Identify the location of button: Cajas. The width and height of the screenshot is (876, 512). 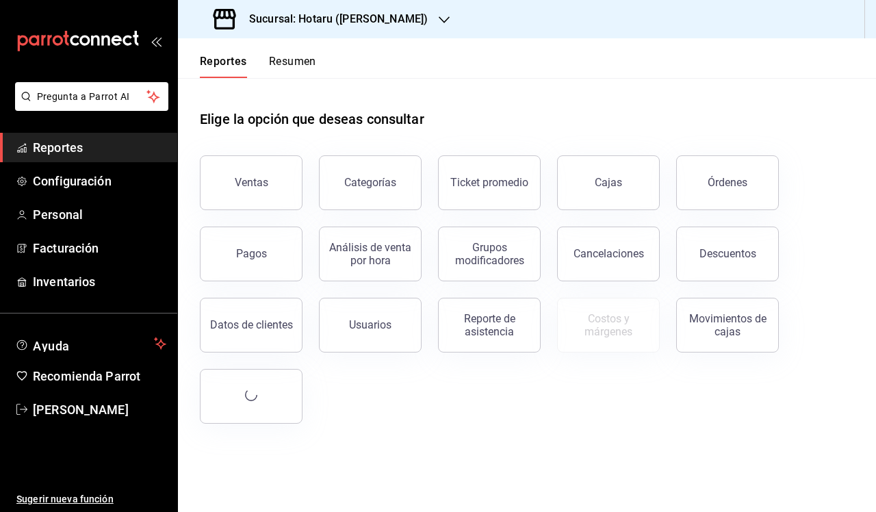
(608, 183).